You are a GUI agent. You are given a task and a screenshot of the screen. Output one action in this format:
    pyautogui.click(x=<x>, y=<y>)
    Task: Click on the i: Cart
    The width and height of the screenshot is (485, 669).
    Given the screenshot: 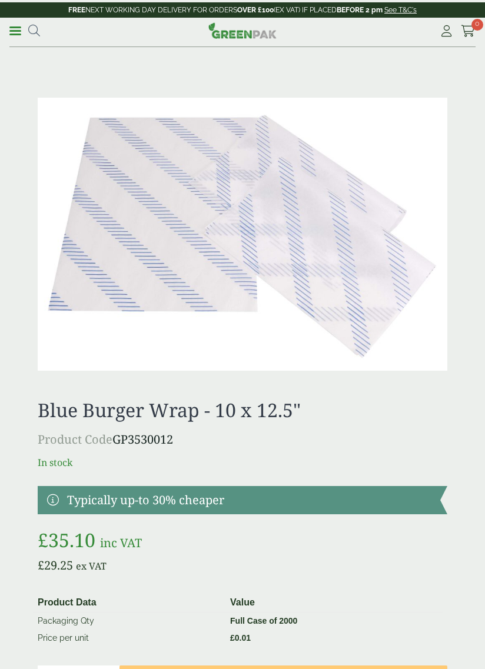 What is the action you would take?
    pyautogui.click(x=468, y=31)
    